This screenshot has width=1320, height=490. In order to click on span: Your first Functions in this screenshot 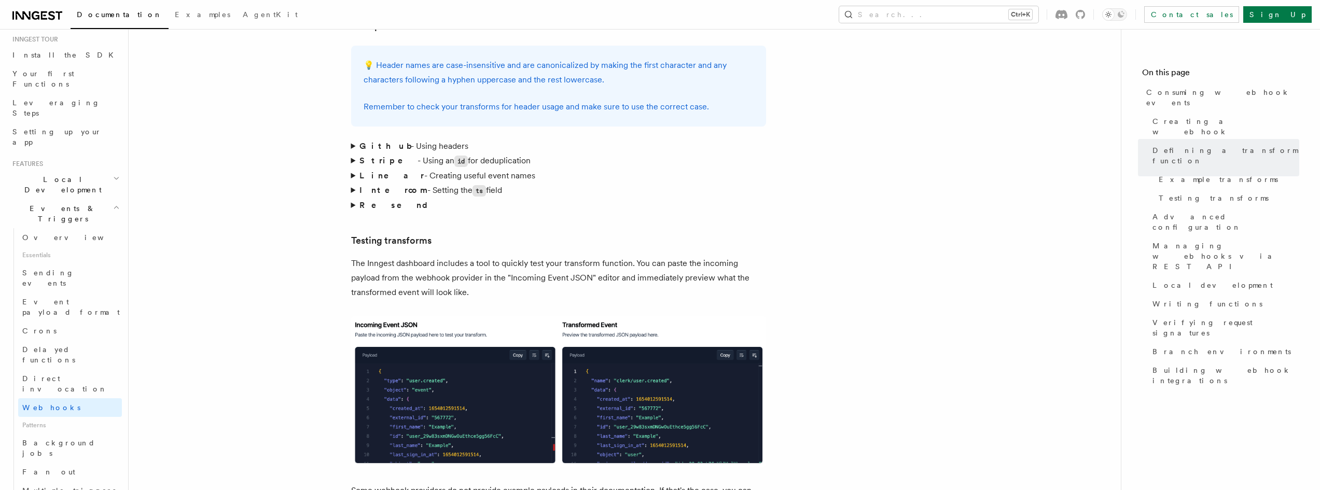, I will do `click(43, 79)`.